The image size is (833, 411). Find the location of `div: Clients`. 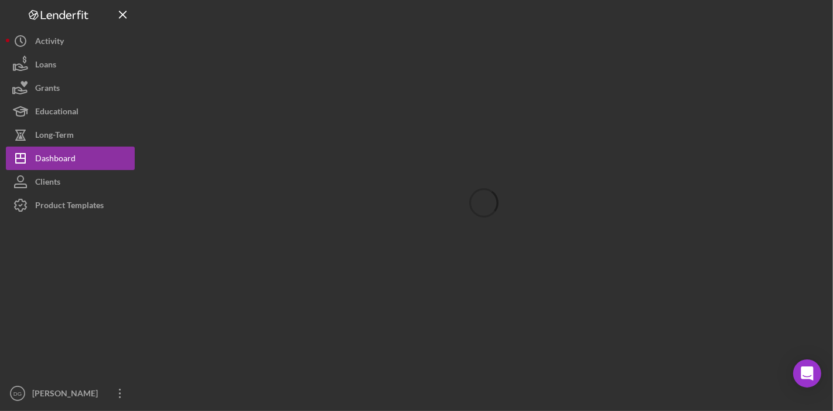

div: Clients is located at coordinates (47, 183).